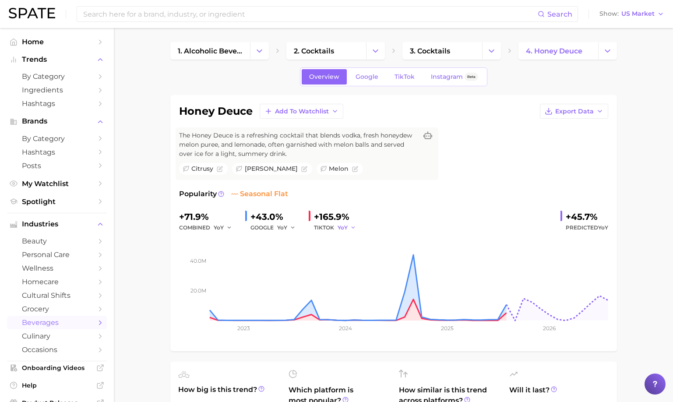 The height and width of the screenshot is (402, 673). Describe the element at coordinates (367, 77) in the screenshot. I see `span: Google` at that location.